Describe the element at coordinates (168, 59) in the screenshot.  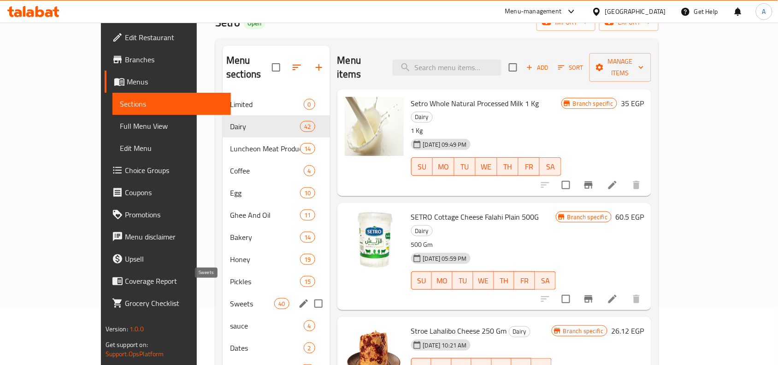
I see `a: Branches` at that location.